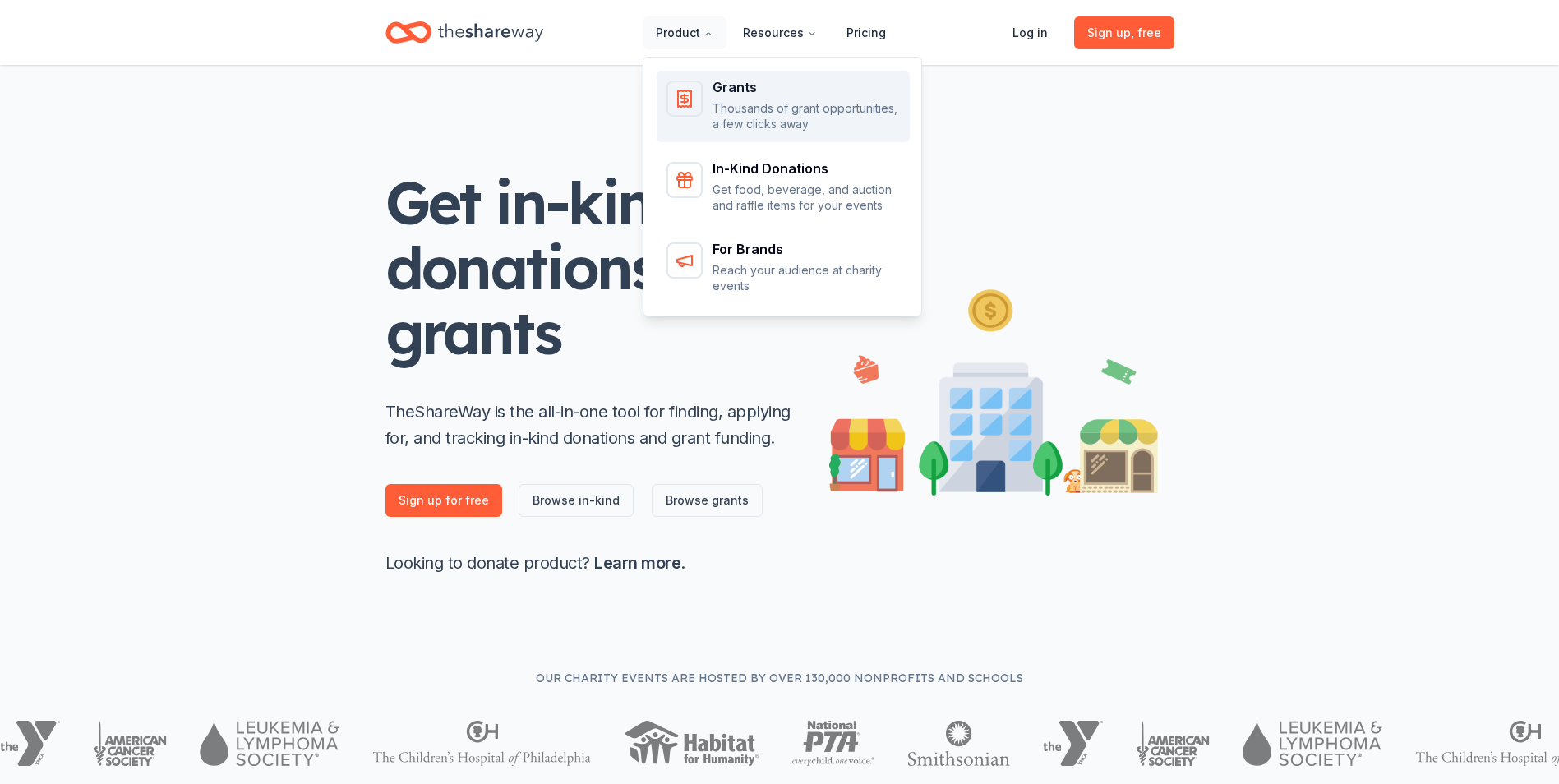  Describe the element at coordinates (994, 389) in the screenshot. I see `img: Illustration for landing page` at that location.